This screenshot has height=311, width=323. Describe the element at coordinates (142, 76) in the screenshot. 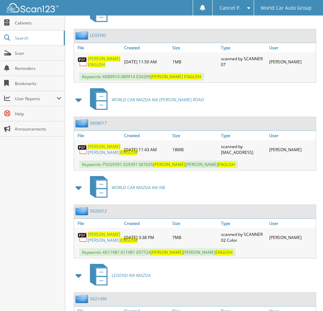

I see `span: Keywords: K089914 089914 034299` at that location.